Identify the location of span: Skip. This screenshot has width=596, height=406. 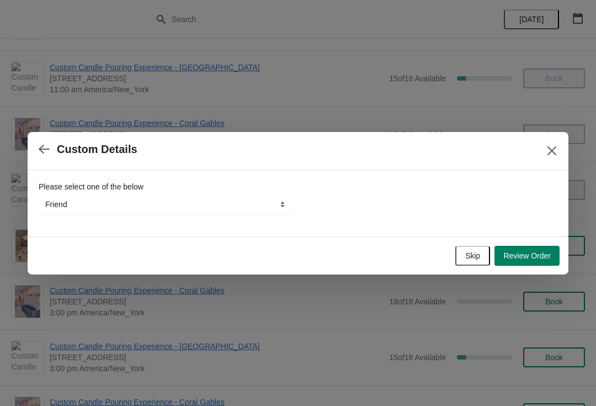
(473, 256).